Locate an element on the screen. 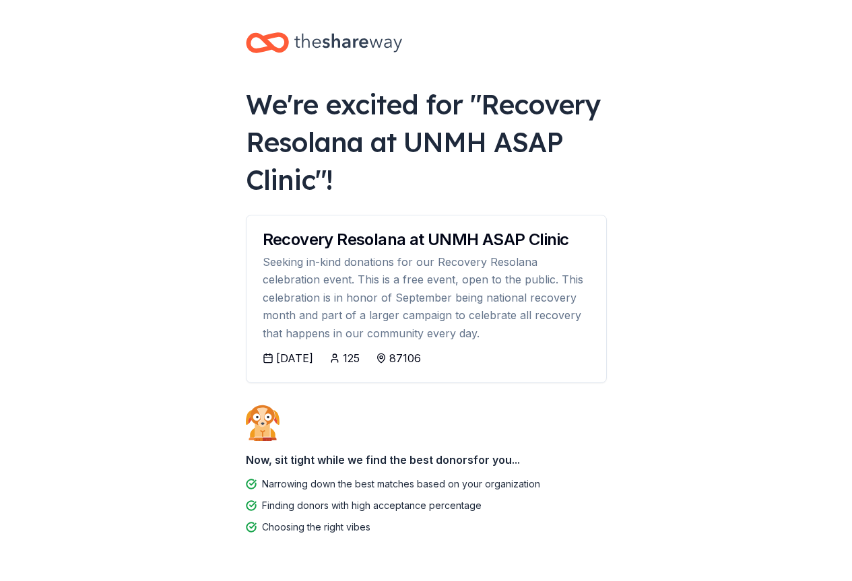 This screenshot has width=852, height=581. div: Narrowing down the best matches based on your organization is located at coordinates (401, 484).